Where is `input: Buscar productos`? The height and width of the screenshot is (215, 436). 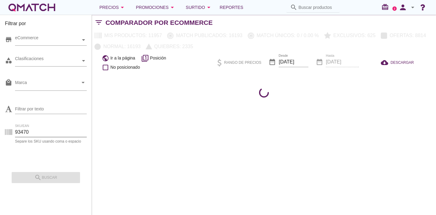
input: Buscar productos is located at coordinates (317, 7).